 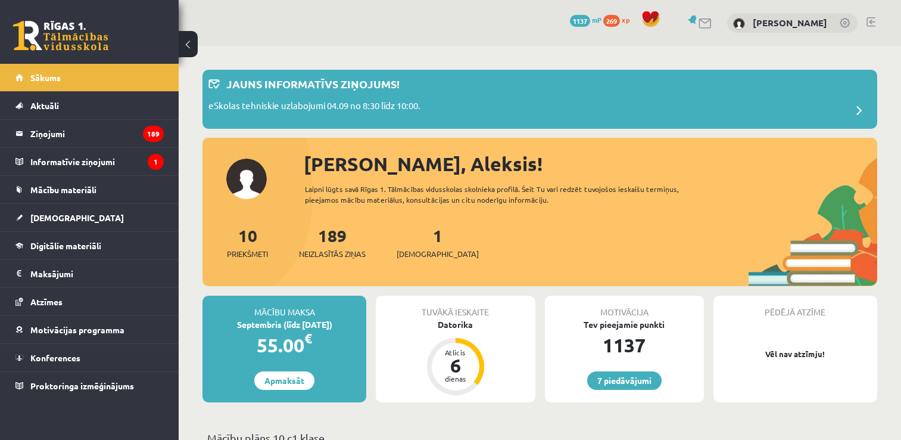 I want to click on div: dienas, so click(x=456, y=378).